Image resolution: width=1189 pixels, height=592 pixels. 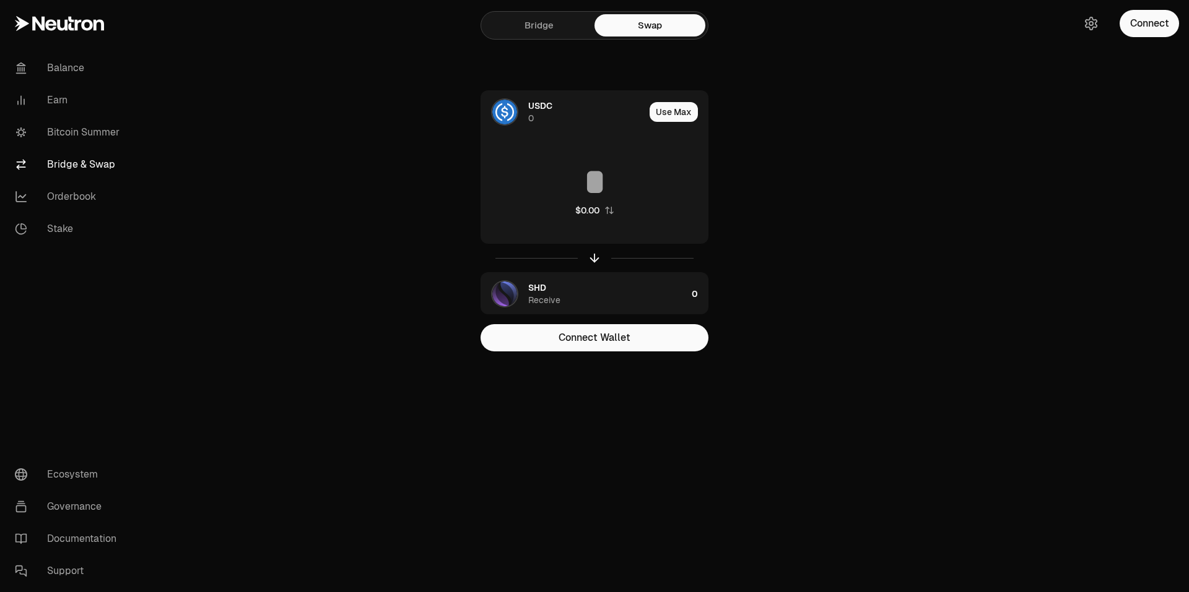 I want to click on a: Governance, so click(x=69, y=507).